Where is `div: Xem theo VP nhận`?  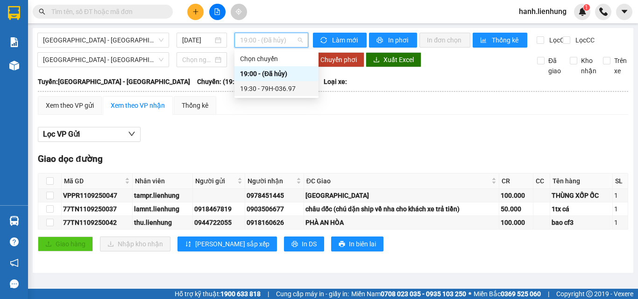
div: Xem theo VP nhận is located at coordinates (138, 106).